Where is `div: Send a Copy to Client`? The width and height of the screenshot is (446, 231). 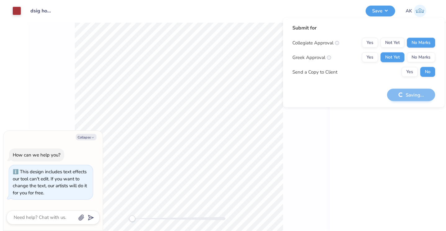
div: Send a Copy to Client is located at coordinates (315, 72).